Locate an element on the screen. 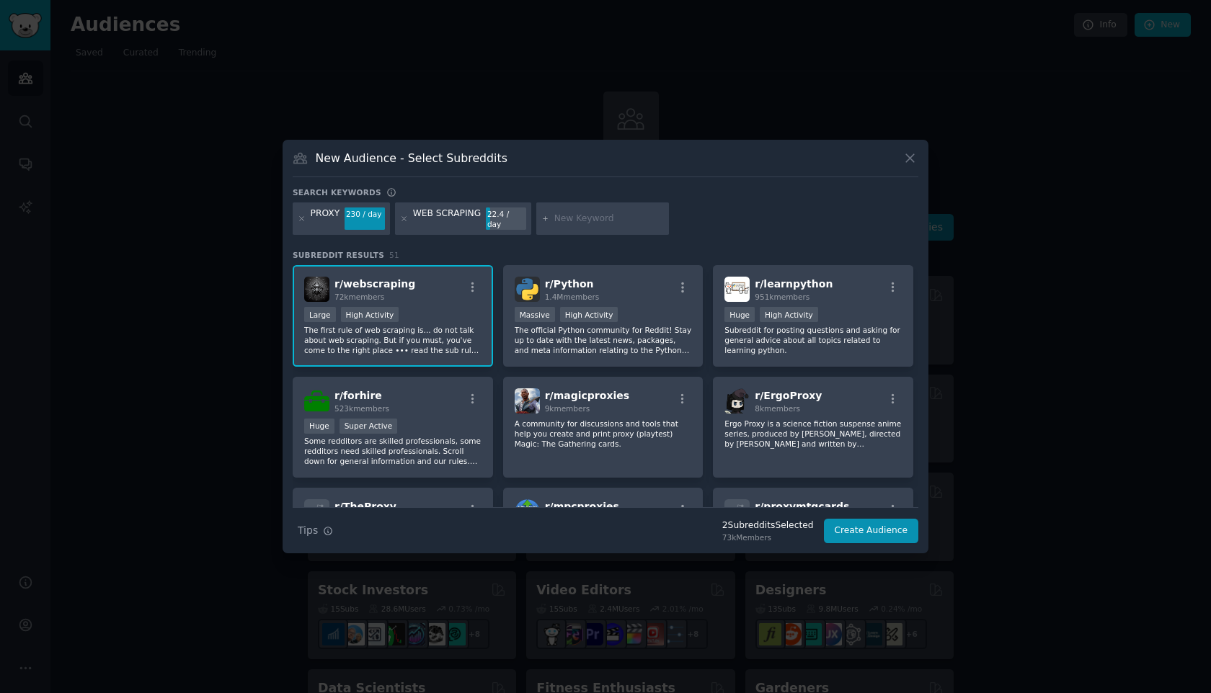  div: 73k Members is located at coordinates (768, 538).